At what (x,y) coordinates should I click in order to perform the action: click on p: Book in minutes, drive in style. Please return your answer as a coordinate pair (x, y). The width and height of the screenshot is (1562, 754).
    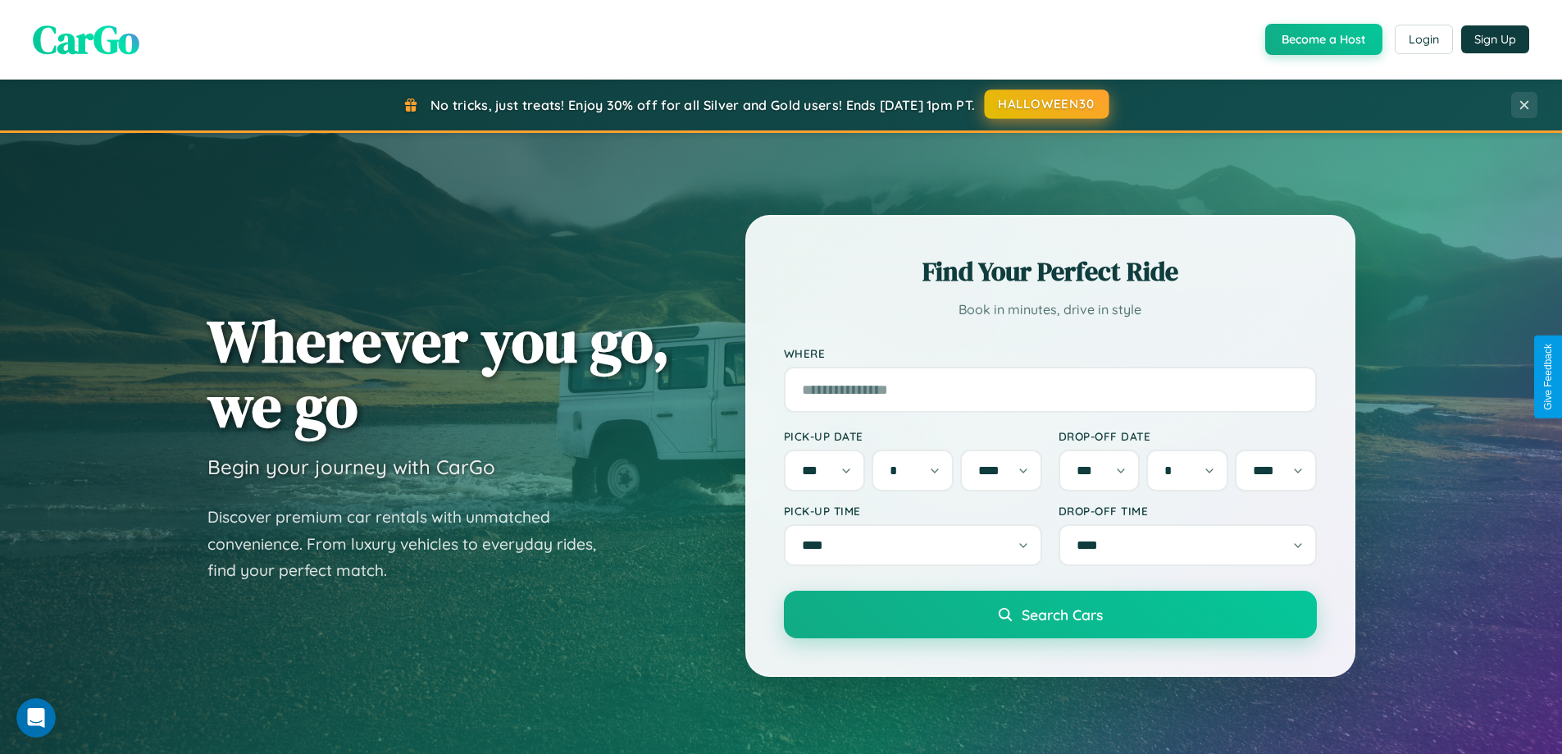
    Looking at the image, I should click on (1051, 309).